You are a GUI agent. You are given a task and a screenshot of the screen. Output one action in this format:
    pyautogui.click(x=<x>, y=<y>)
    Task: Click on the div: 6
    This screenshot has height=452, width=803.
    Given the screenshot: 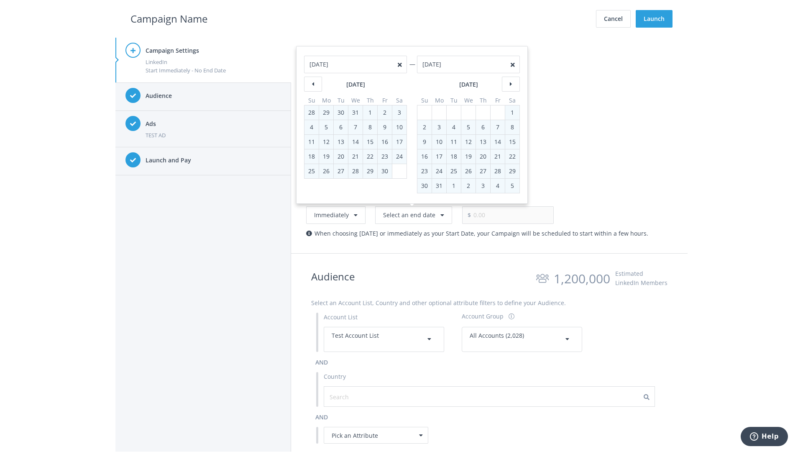 What is the action you would take?
    pyautogui.click(x=483, y=127)
    